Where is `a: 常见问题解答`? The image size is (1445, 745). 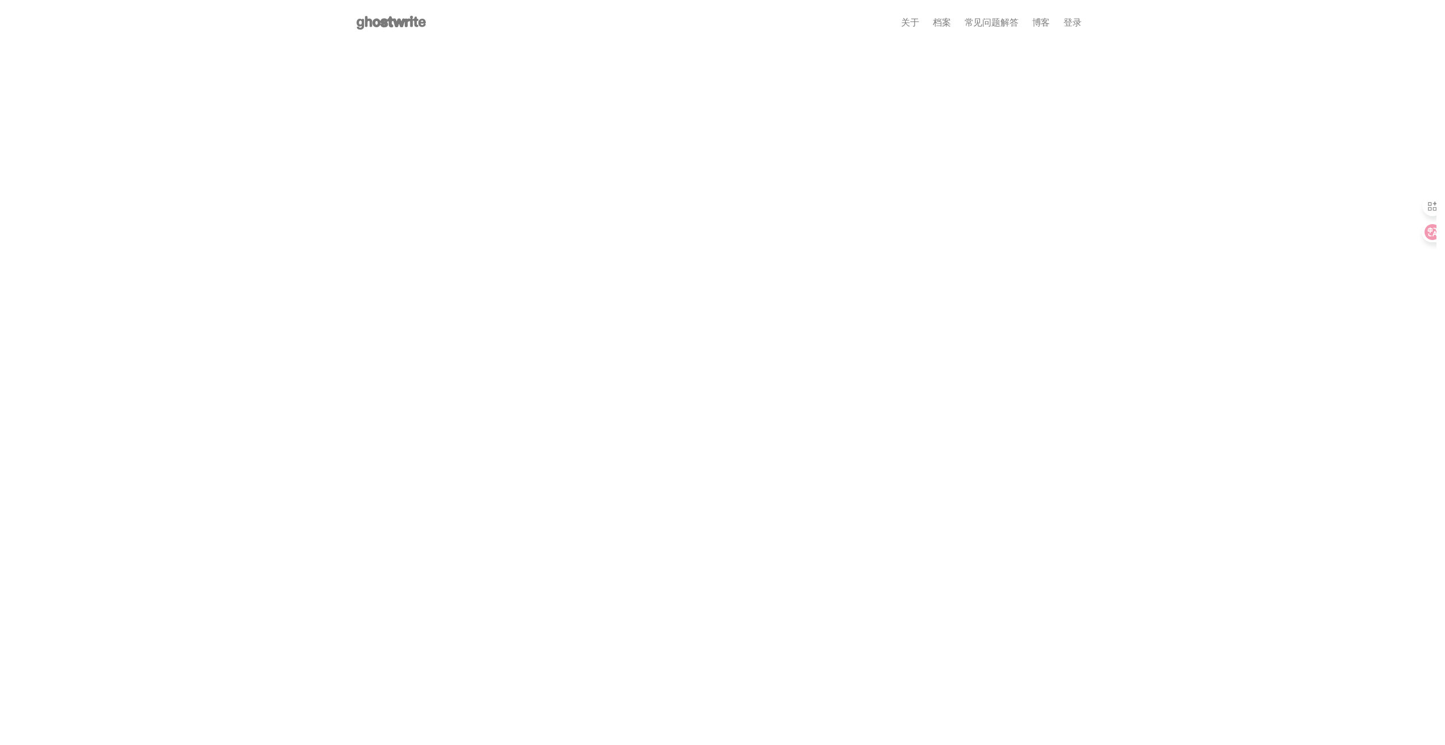
a: 常见问题解答 is located at coordinates (991, 23).